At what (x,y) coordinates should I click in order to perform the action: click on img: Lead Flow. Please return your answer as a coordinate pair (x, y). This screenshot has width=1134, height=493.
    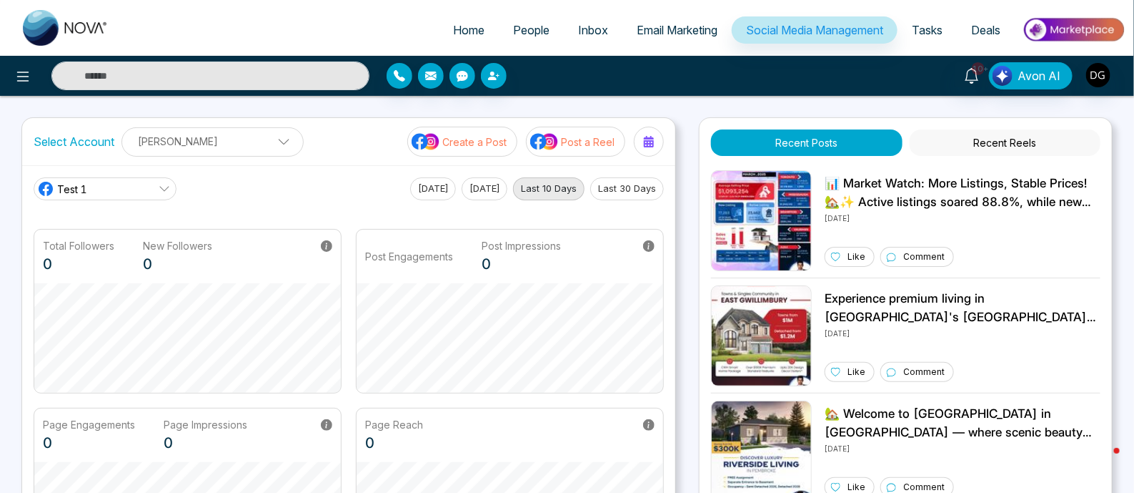
    Looking at the image, I should click on (1003, 76).